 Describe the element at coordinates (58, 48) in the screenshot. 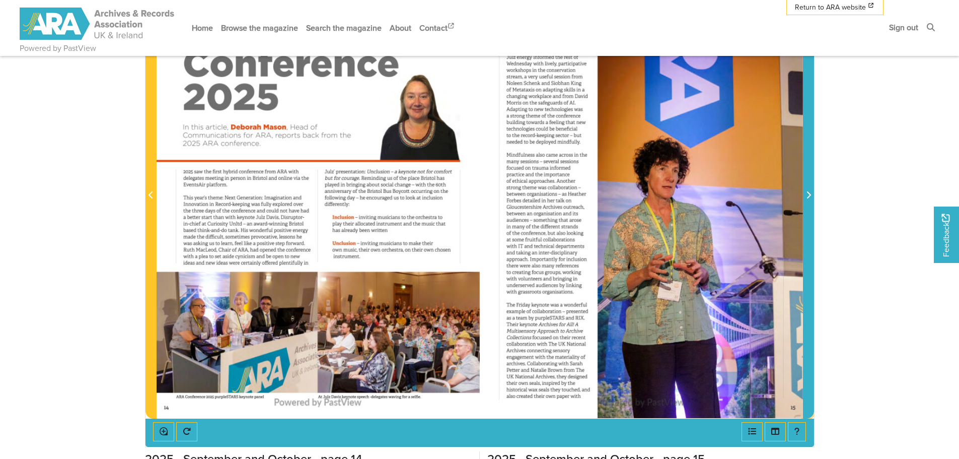

I see `a: Powered by PastView` at that location.